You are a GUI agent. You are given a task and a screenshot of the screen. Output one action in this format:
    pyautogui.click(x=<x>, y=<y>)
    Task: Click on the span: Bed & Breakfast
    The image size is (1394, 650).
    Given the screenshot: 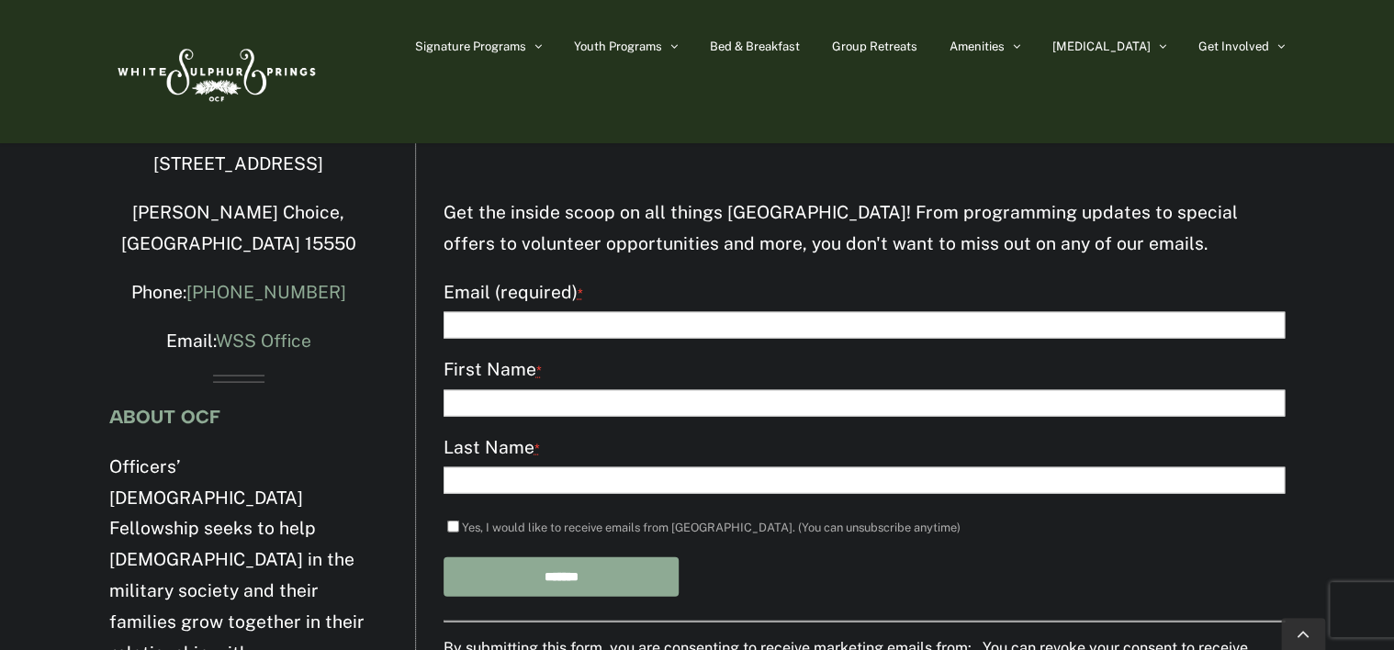 What is the action you would take?
    pyautogui.click(x=755, y=46)
    